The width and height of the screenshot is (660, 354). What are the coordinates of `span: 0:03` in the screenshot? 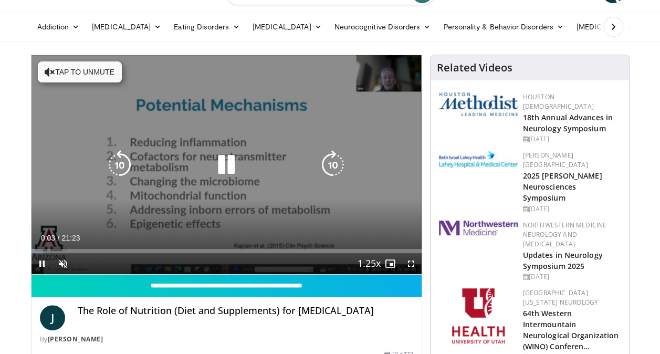 It's located at (48, 238).